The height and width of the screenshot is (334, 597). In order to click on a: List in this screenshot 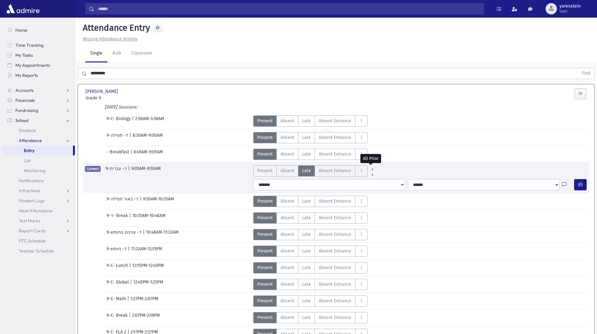, I will do `click(39, 160)`.